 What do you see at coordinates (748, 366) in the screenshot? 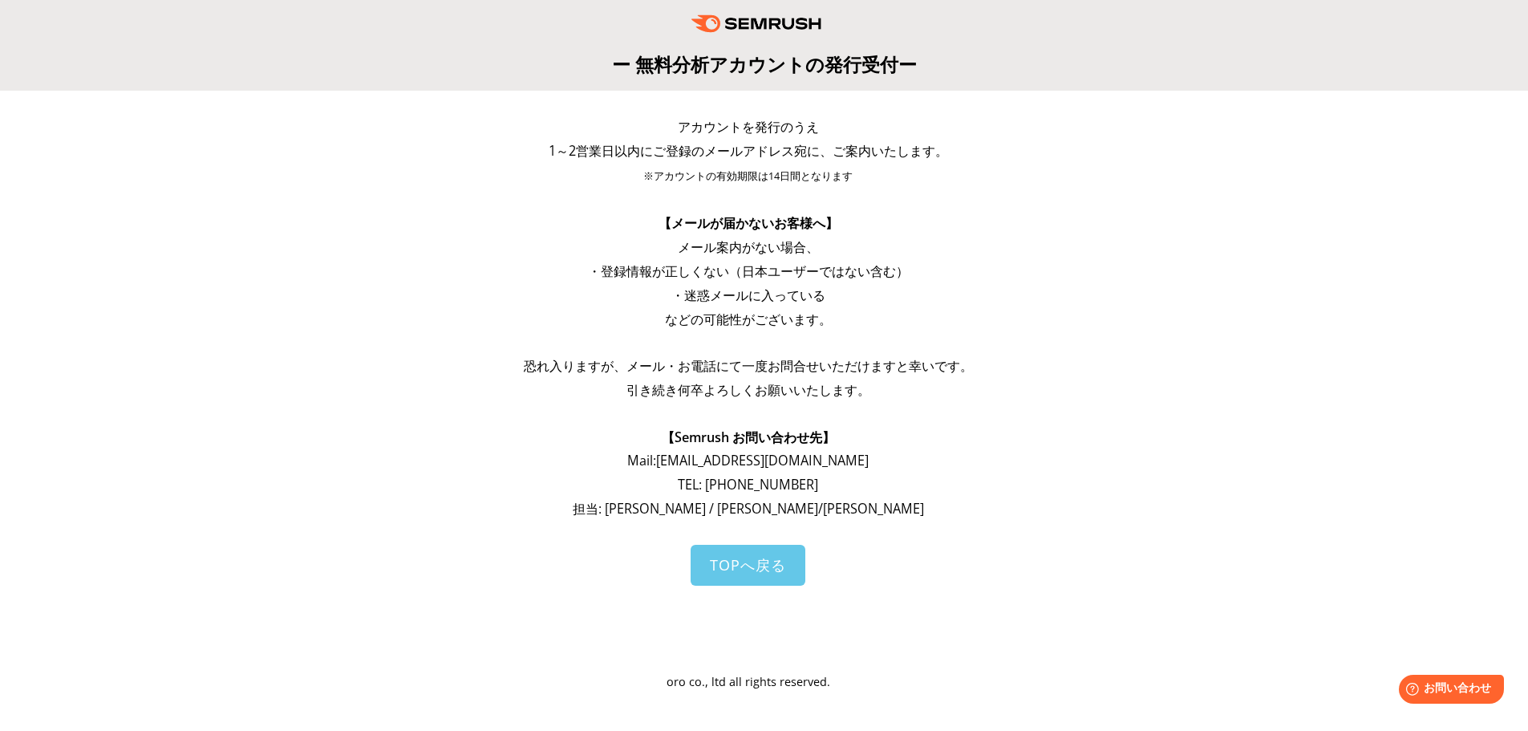
I see `span: 恐れ入りますが、メール・お電話にて一度お問合せいただけますと幸いです。` at bounding box center [748, 366].